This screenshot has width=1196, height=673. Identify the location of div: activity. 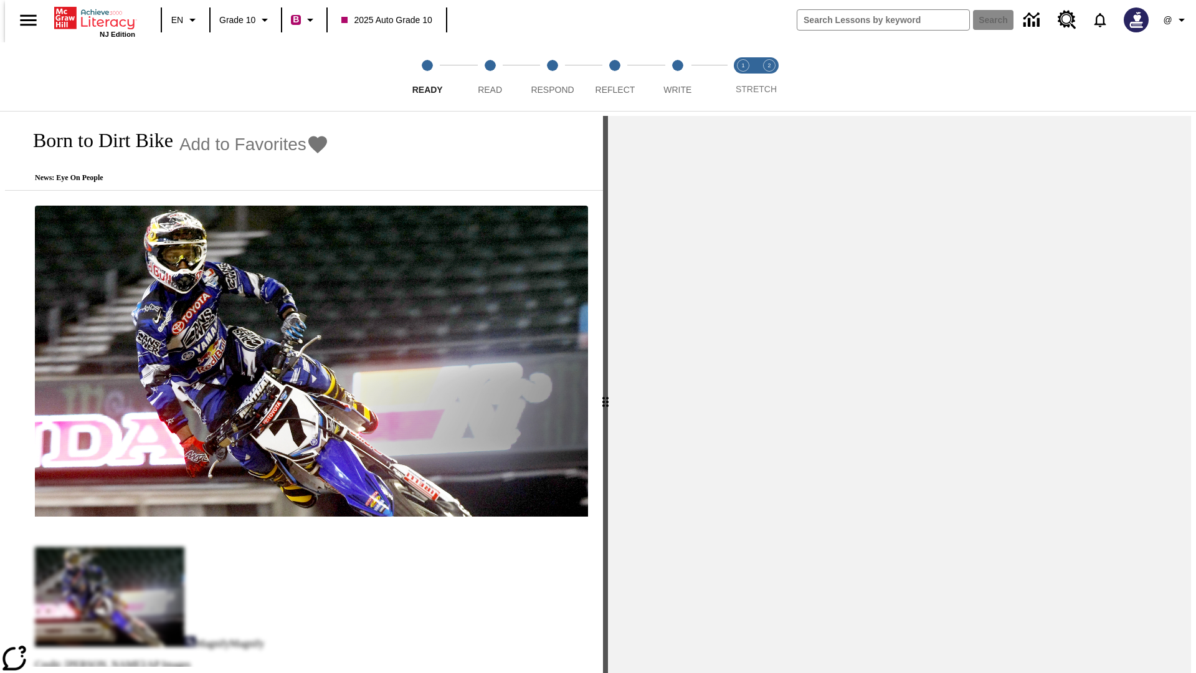
(900, 394).